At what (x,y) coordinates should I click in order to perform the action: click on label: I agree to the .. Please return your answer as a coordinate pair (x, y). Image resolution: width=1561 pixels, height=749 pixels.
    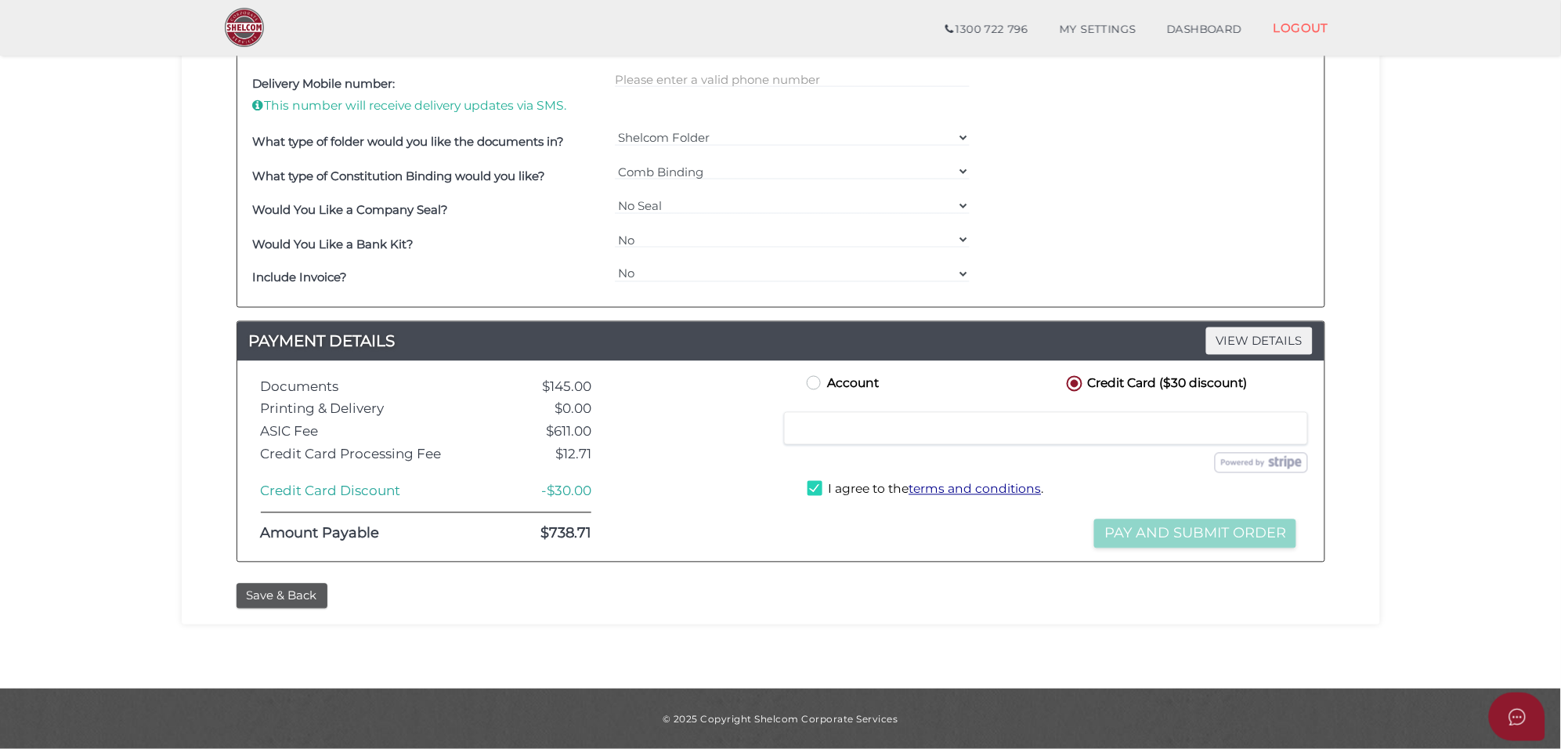
    Looking at the image, I should click on (925, 490).